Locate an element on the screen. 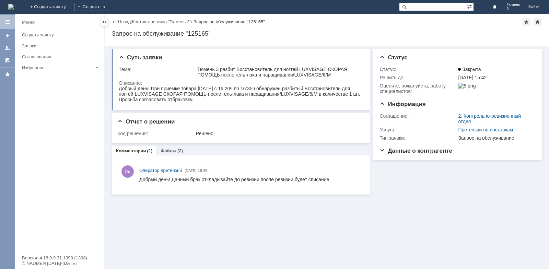 The image size is (549, 269). div: Соглашение: is located at coordinates (418, 116).